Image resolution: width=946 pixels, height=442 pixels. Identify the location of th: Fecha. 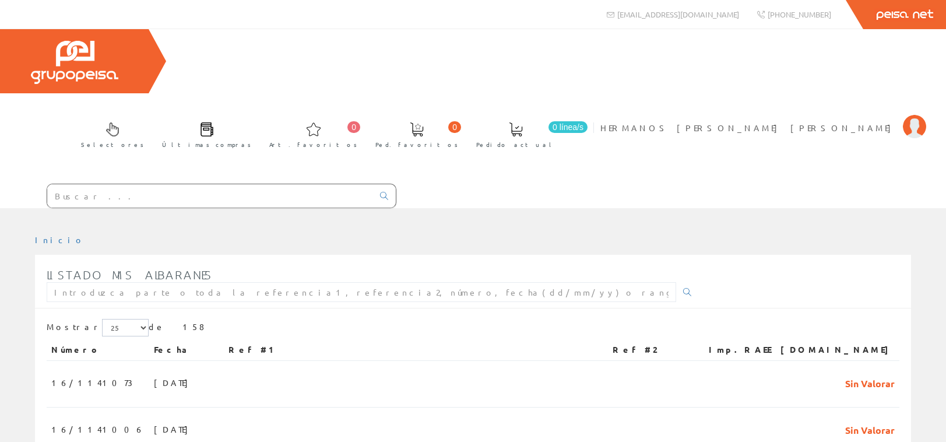
(186, 350).